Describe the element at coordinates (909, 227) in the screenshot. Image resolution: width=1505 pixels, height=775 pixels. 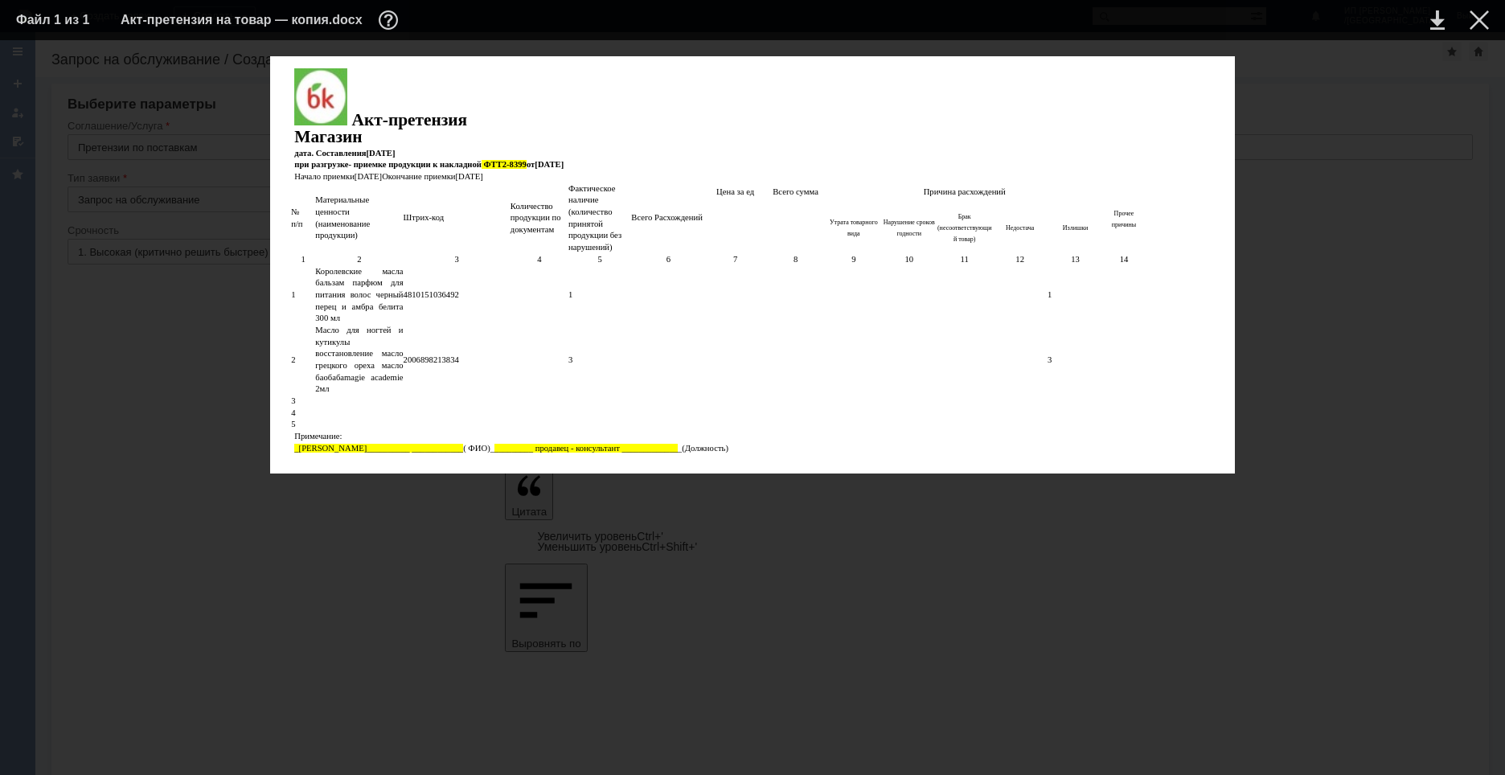
I see `span: Нарушение сроков годности` at that location.